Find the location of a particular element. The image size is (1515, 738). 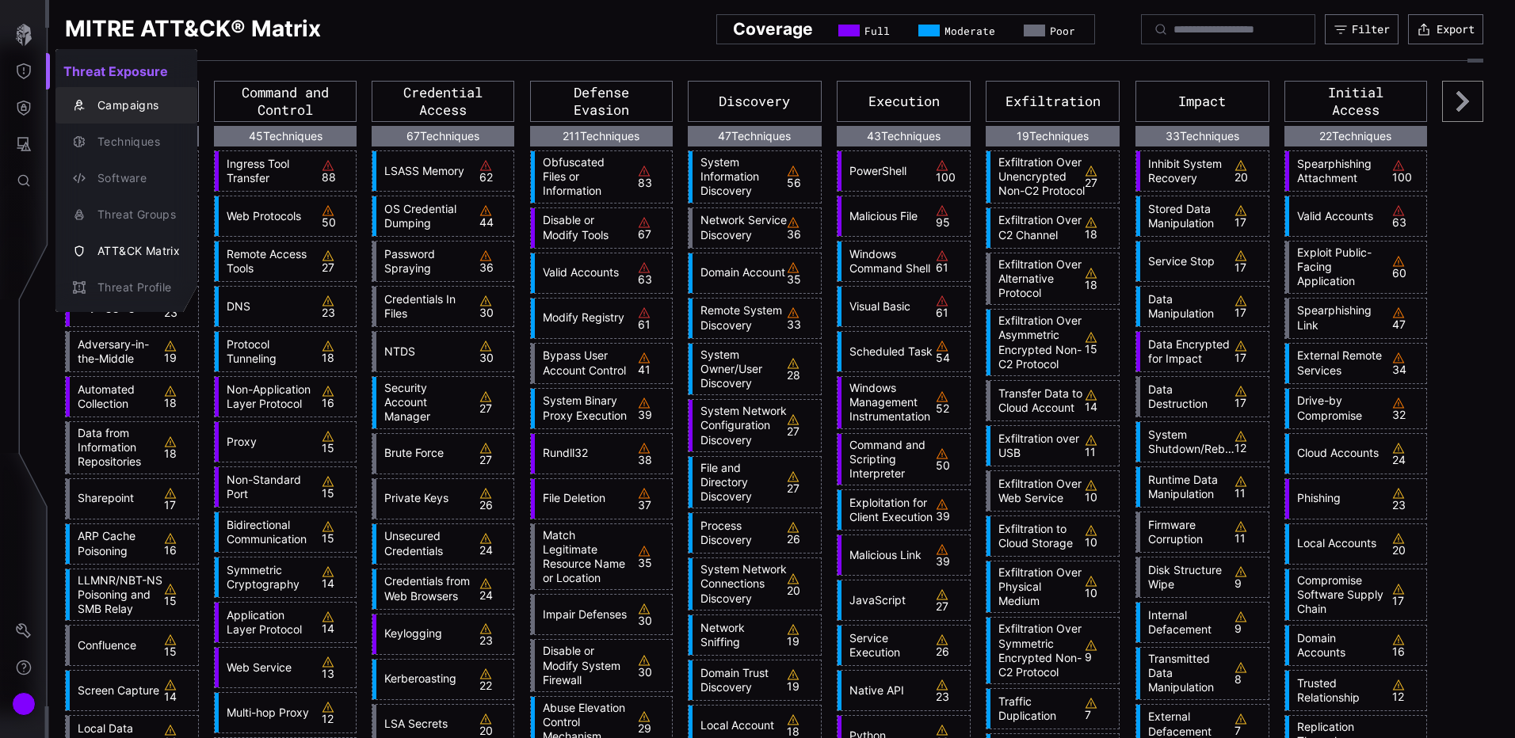

button: ATT&CK Matrix is located at coordinates (126, 251).